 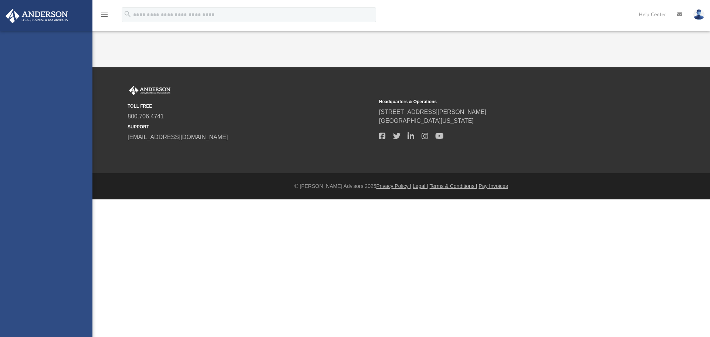 What do you see at coordinates (493, 186) in the screenshot?
I see `a: Pay Invoices` at bounding box center [493, 186].